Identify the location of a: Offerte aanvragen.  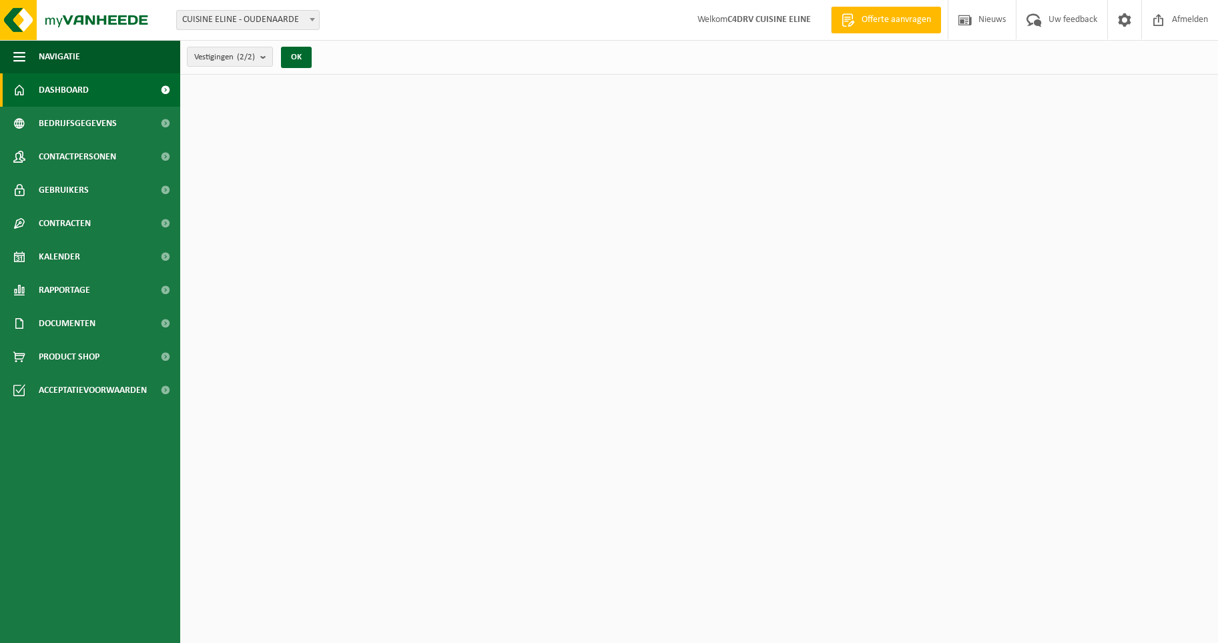
(885, 20).